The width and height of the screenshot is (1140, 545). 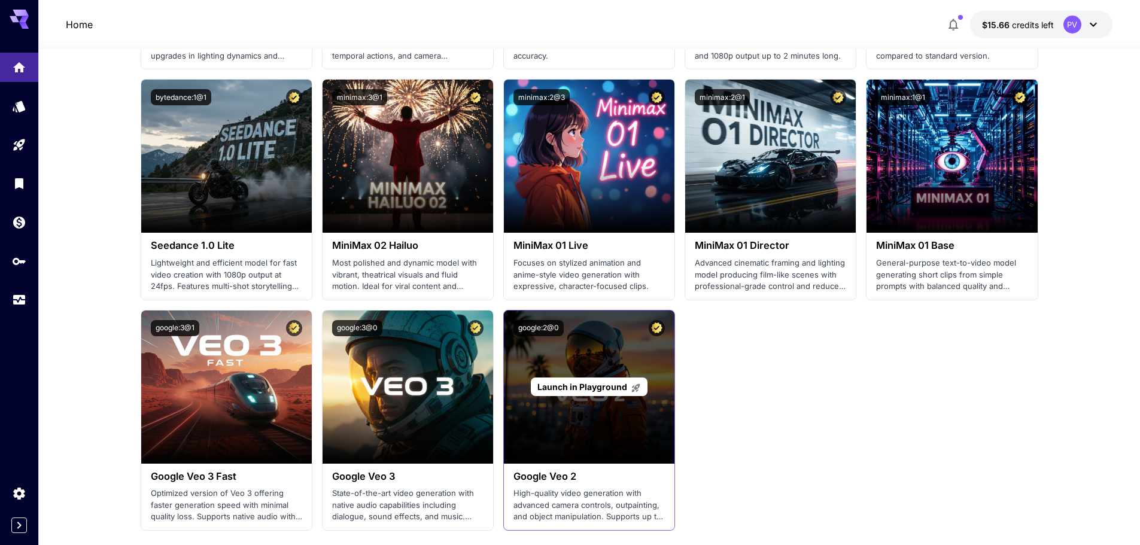 What do you see at coordinates (407, 505) in the screenshot?
I see `p: State-of-the-art video generation with native audio capabilities including dialogue, sound effect...` at bounding box center [407, 505].